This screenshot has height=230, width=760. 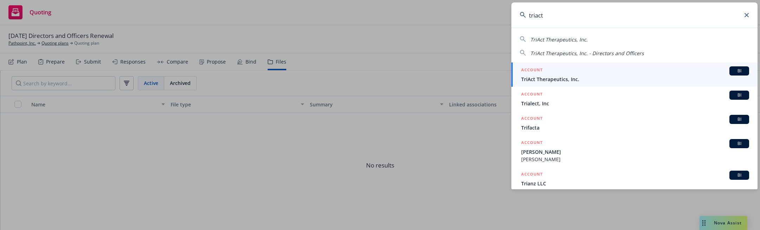 I want to click on span: TriAct Therapeutics, Inc. - Directors and Officers, so click(x=587, y=53).